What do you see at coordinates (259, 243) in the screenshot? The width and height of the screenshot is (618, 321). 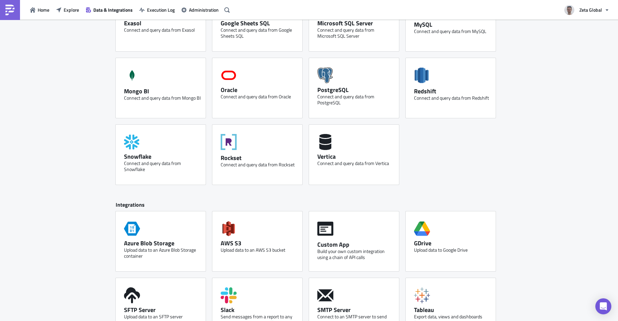 I see `div: AWS S3` at bounding box center [259, 243].